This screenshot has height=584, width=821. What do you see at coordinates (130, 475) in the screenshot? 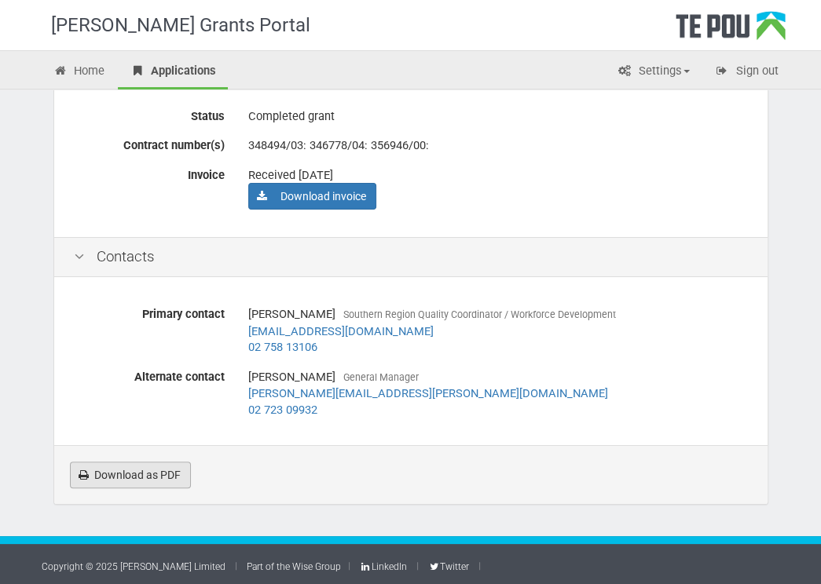
I see `a: Download as PDF` at bounding box center [130, 475].